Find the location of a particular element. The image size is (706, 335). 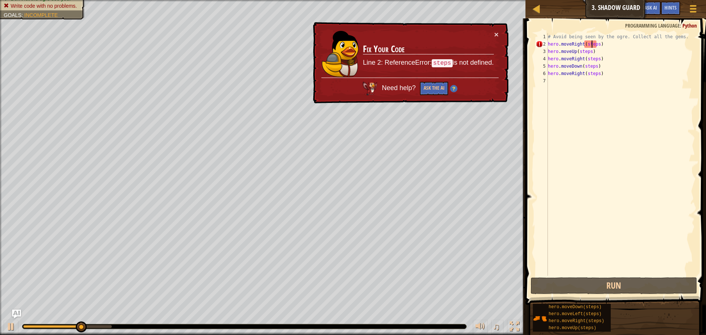

img: AI is located at coordinates (370, 88).